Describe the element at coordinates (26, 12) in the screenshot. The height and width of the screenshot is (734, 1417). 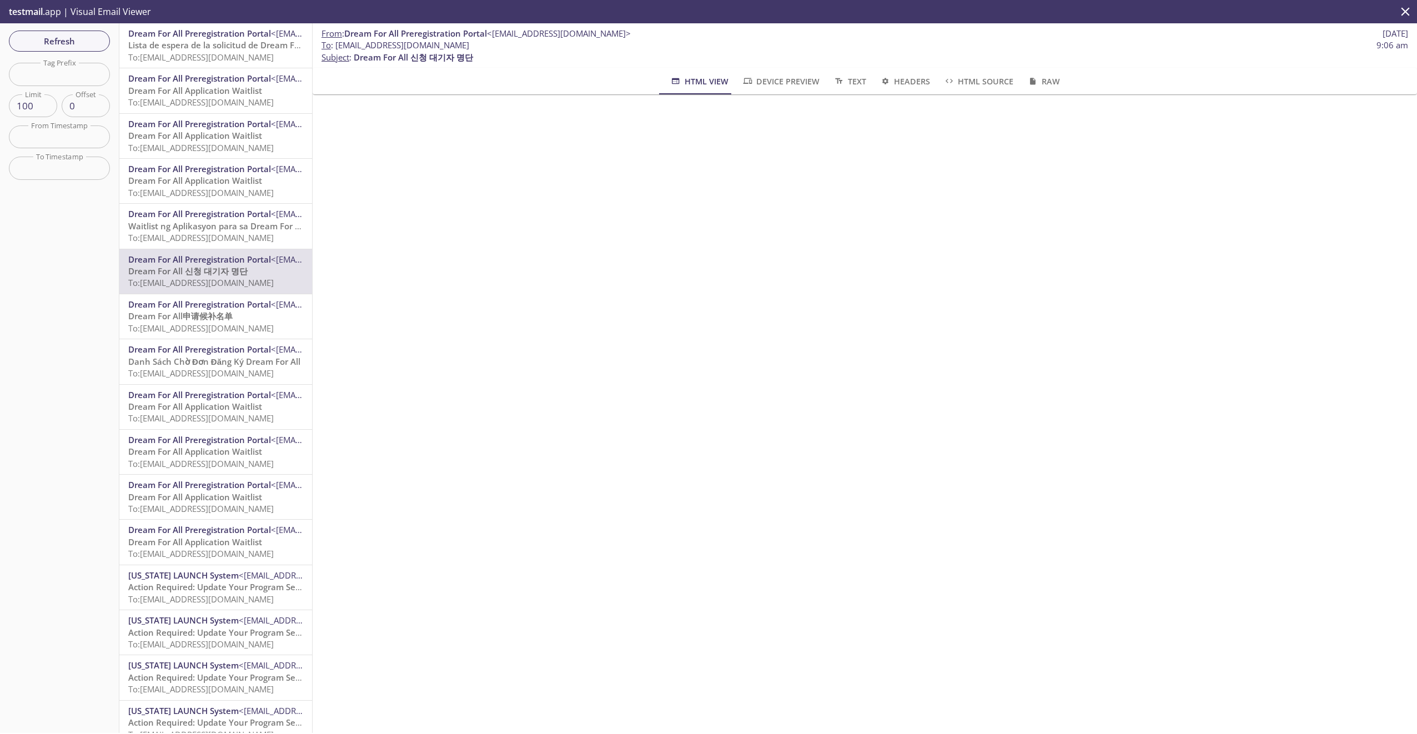
I see `span: testmail` at that location.